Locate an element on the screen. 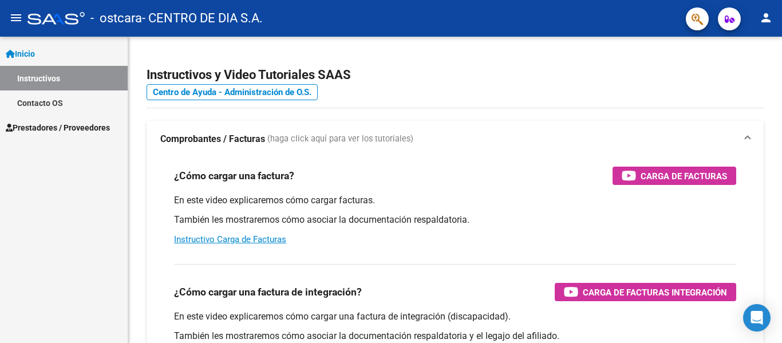  span: Carga de Facturas is located at coordinates (683, 176).